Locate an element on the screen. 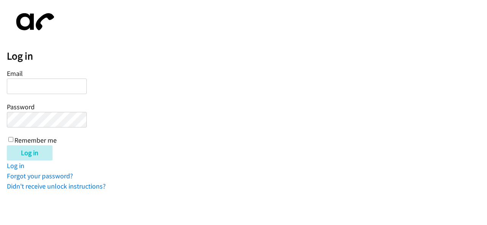 This screenshot has width=487, height=225. img: aphone-8a226864a2ddd6a5e75d1ebefc011f4aa8f32683c2d82f3fb0802fe031f96514.svg is located at coordinates (33, 22).